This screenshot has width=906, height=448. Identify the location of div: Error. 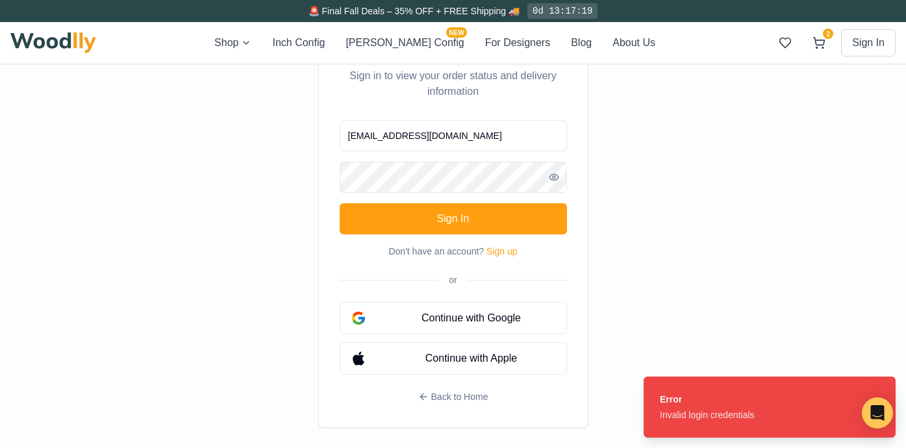
(708, 400).